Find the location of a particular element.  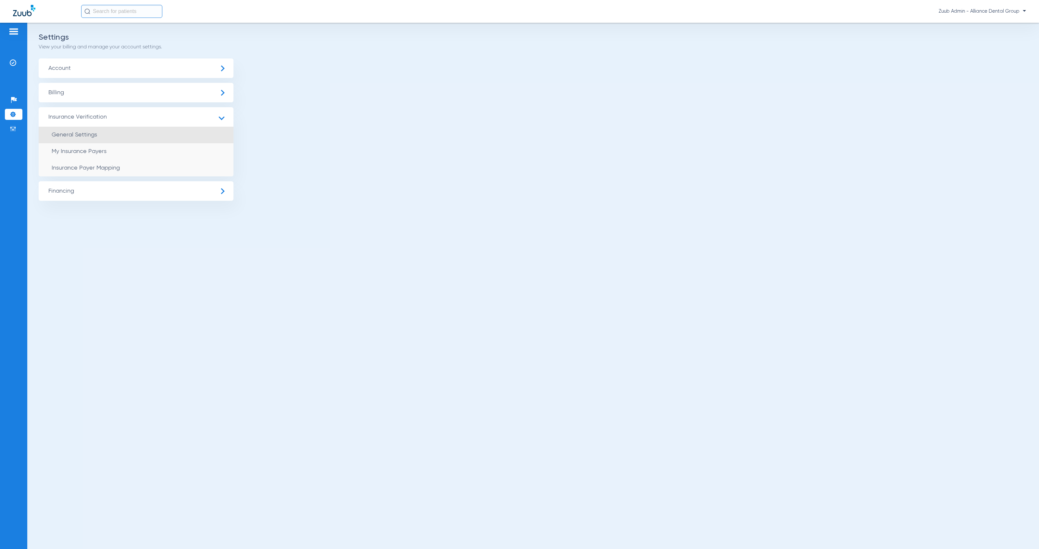

h2: Settings is located at coordinates (533, 37).